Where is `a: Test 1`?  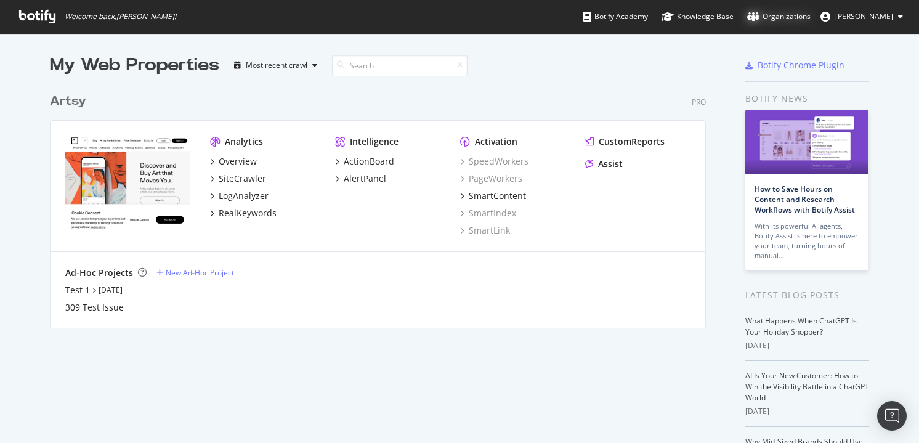 a: Test 1 is located at coordinates (78, 290).